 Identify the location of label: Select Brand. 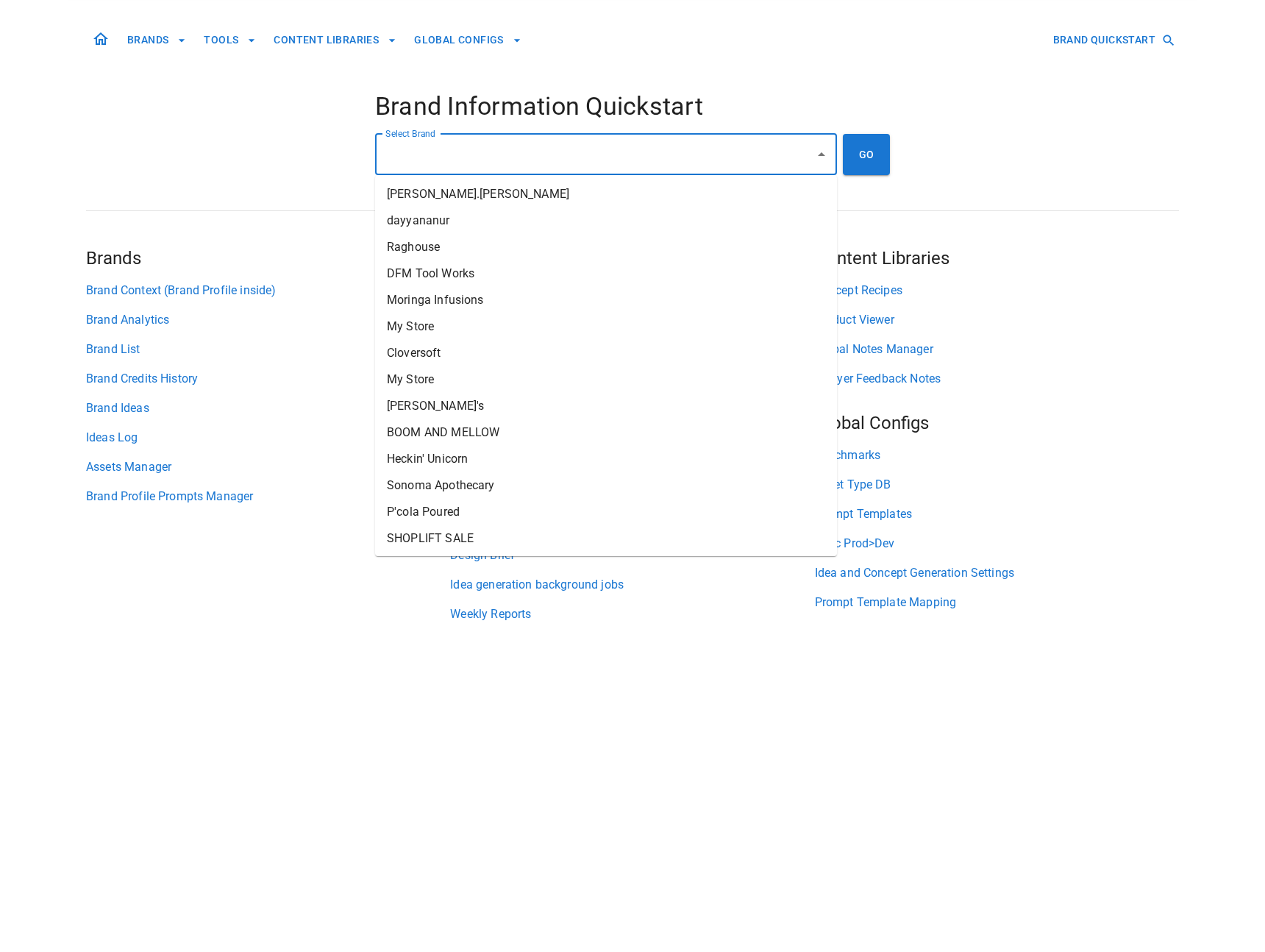
(410, 133).